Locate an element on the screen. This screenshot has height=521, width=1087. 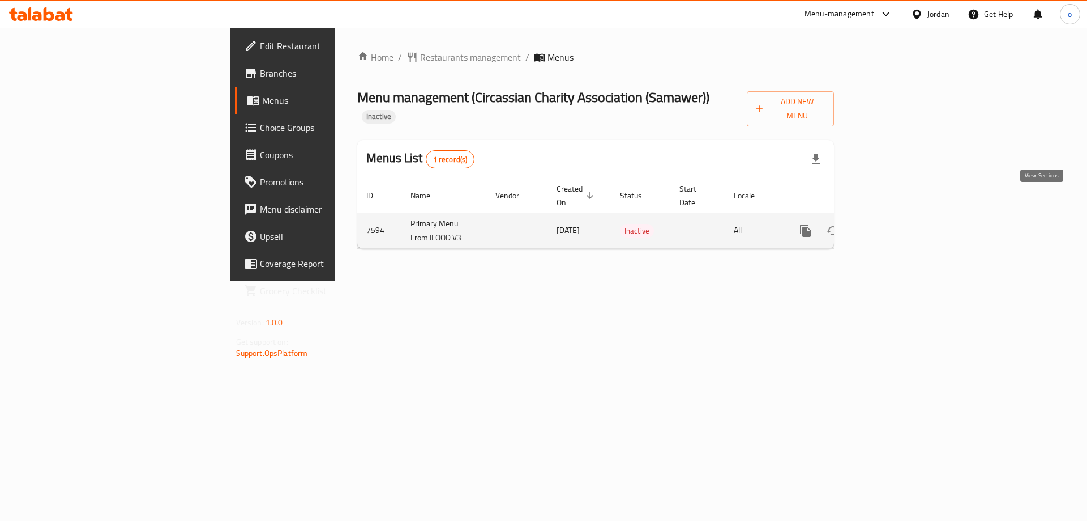
span: Branches is located at coordinates (331, 73).